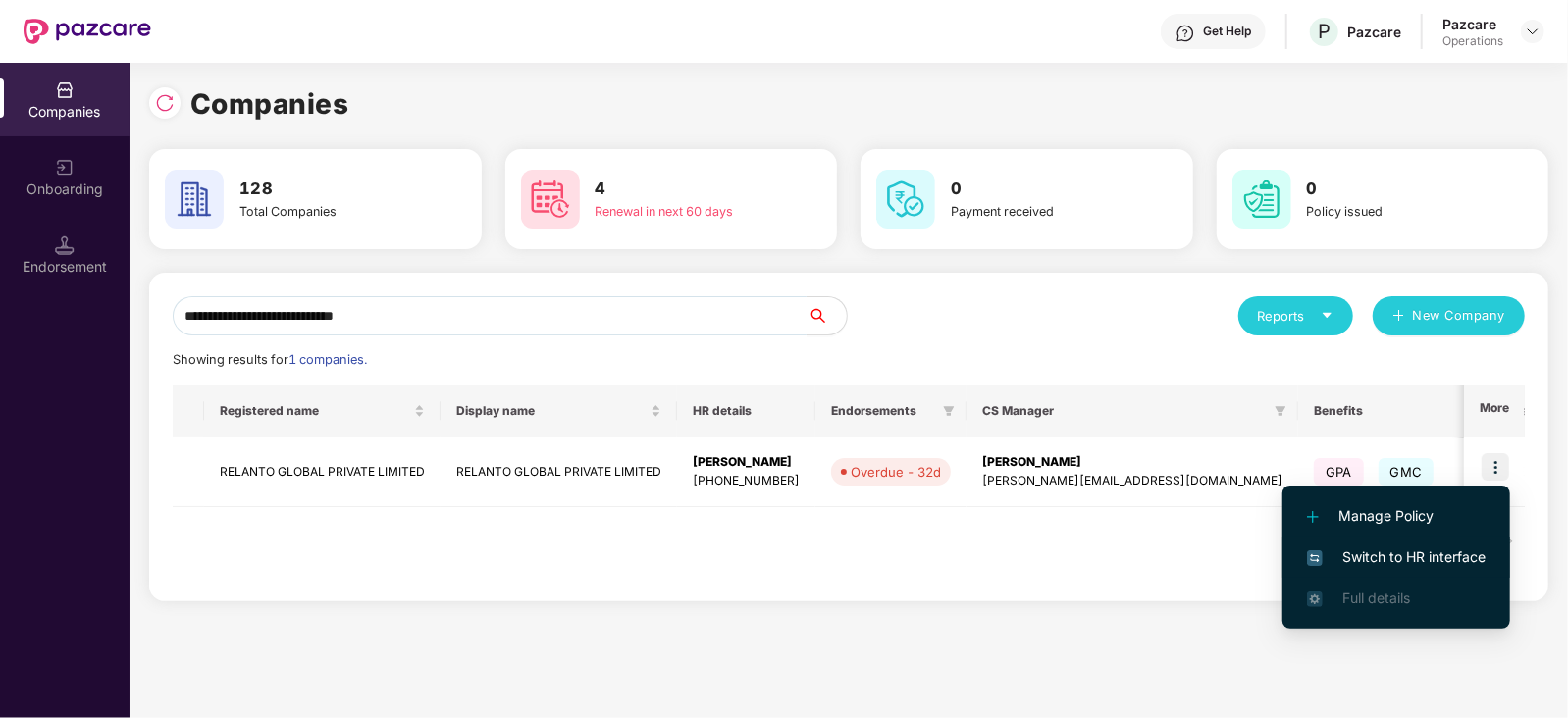 The height and width of the screenshot is (718, 1568). Describe the element at coordinates (87, 31) in the screenshot. I see `img: New Pazcare Logo` at that location.